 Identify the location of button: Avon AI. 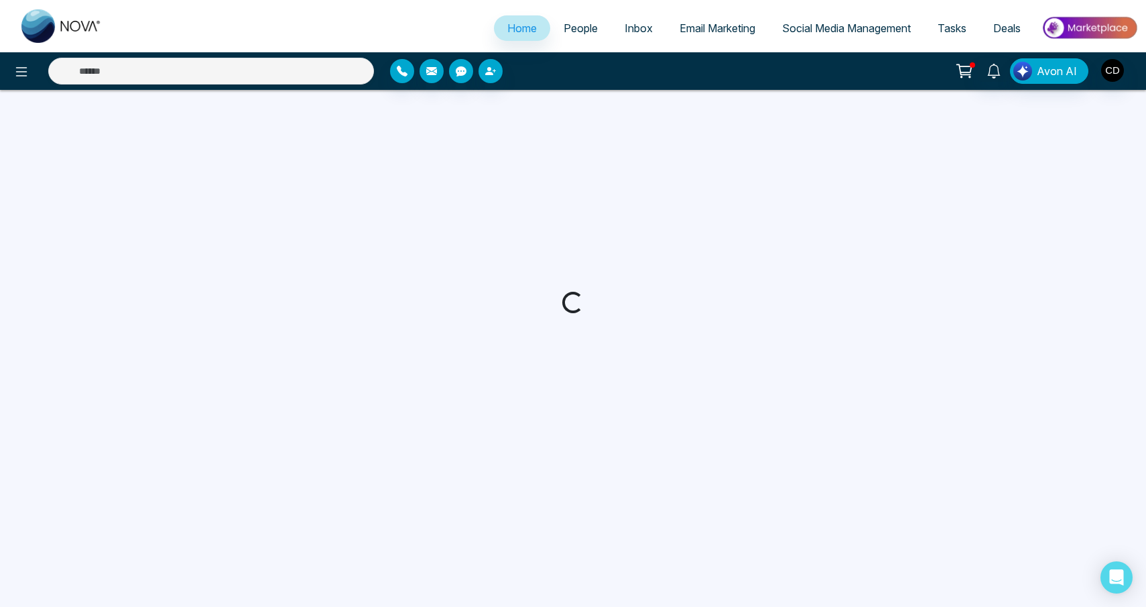
(1049, 71).